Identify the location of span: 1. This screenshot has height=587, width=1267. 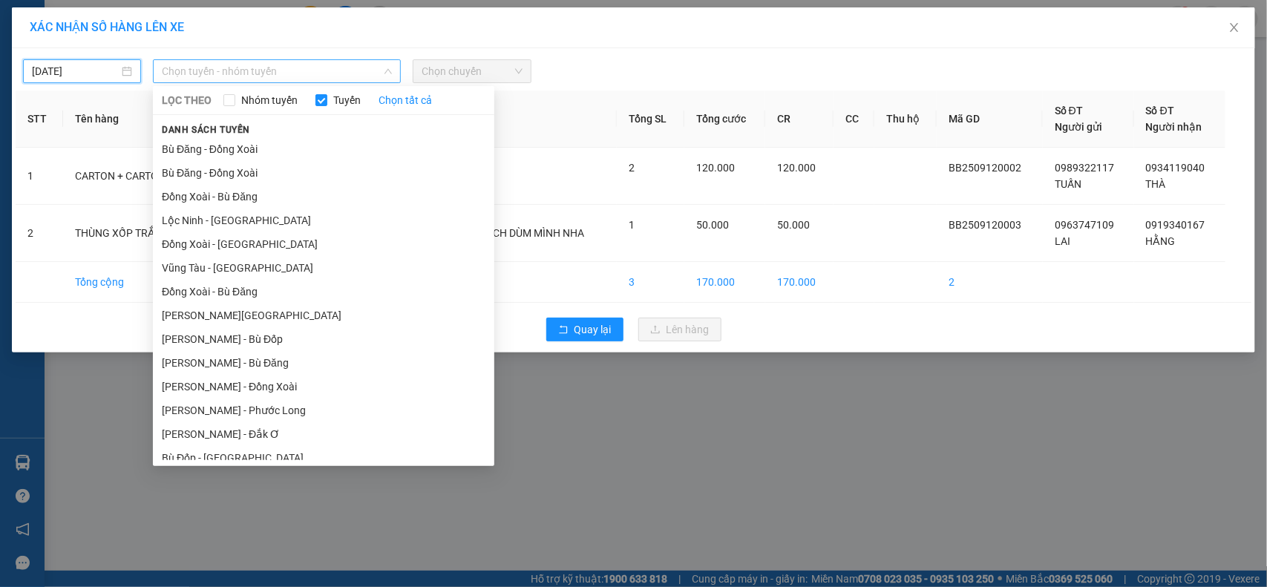
(632, 225).